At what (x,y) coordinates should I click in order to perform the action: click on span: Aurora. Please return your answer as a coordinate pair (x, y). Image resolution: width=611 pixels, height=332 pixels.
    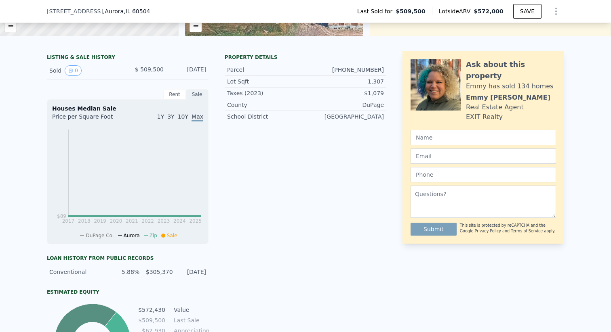
    Looking at the image, I should click on (132, 236).